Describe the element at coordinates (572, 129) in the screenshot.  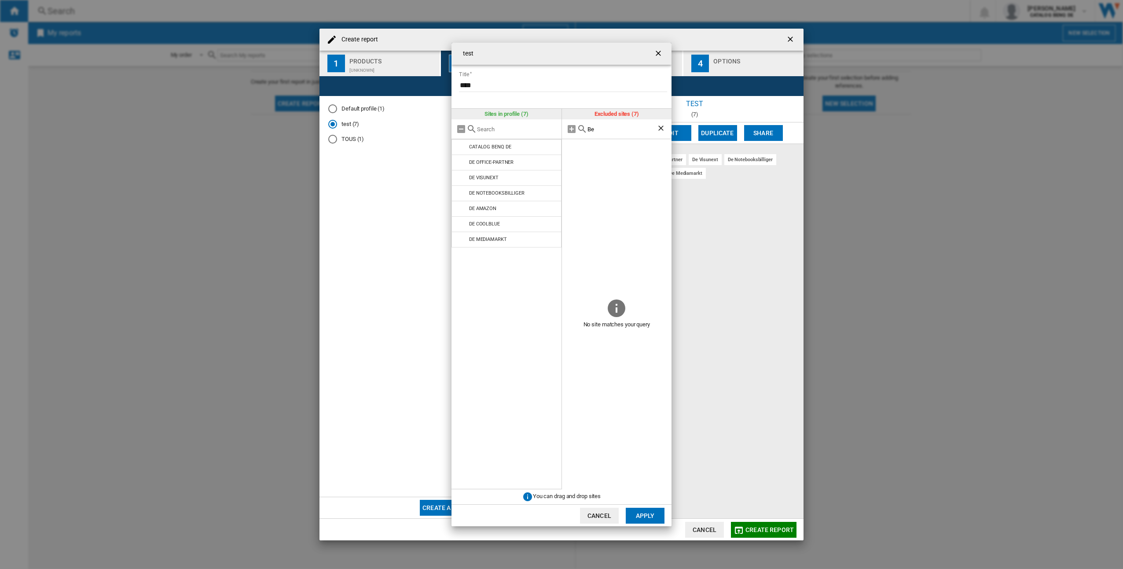
I see `md-icon: Add all` at that location.